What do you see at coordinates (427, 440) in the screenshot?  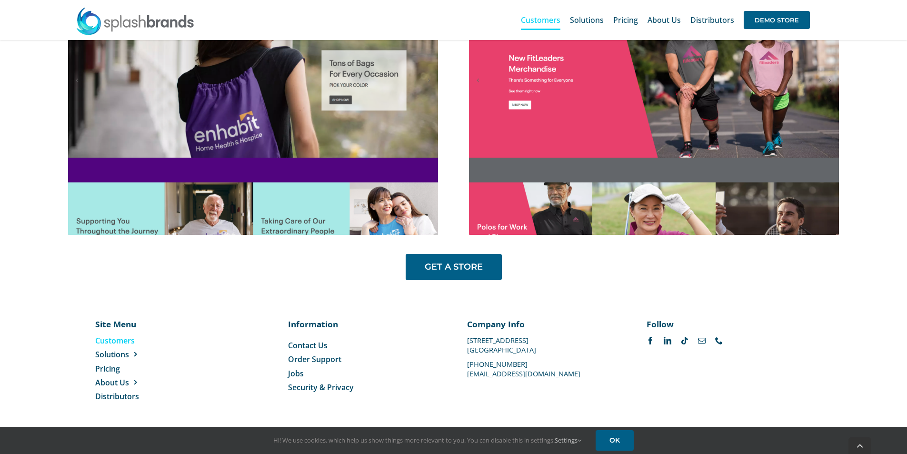 I see `span: Hi! We use cookies, which help us show things more relevant to you. You can disable this in setti...` at bounding box center [427, 440].